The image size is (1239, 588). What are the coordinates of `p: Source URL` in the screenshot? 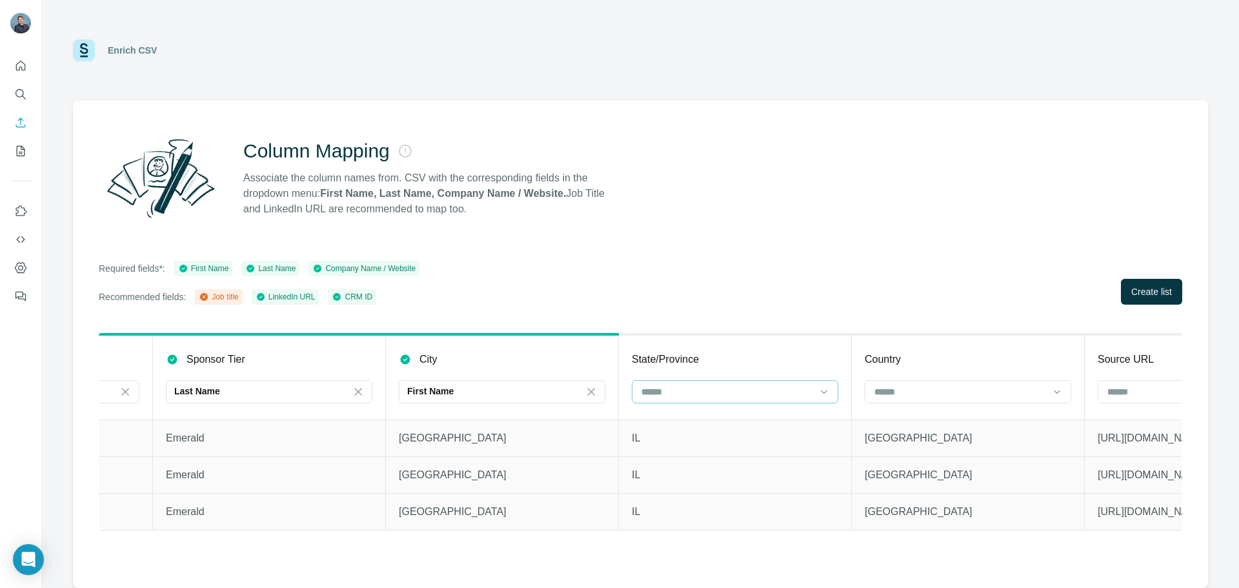 It's located at (1125, 359).